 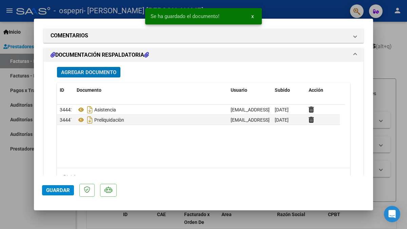 I want to click on span: x, so click(x=252, y=16).